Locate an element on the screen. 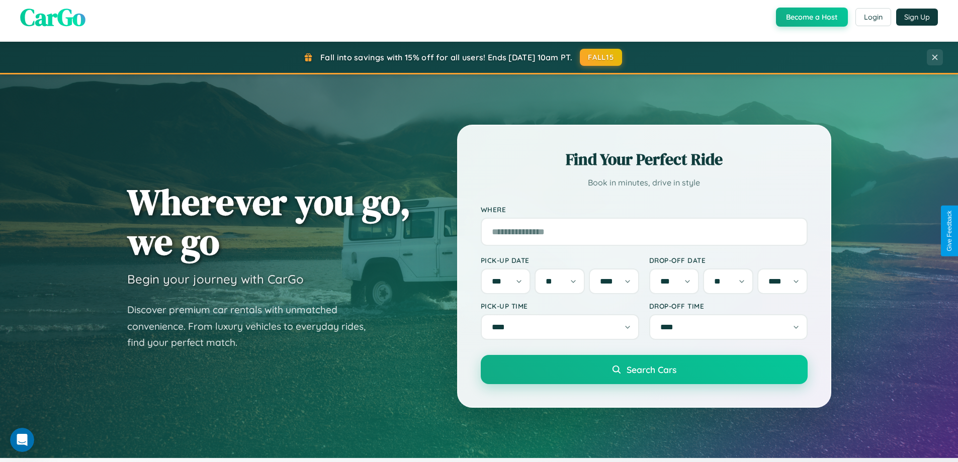  span: Search Cars is located at coordinates (651, 370).